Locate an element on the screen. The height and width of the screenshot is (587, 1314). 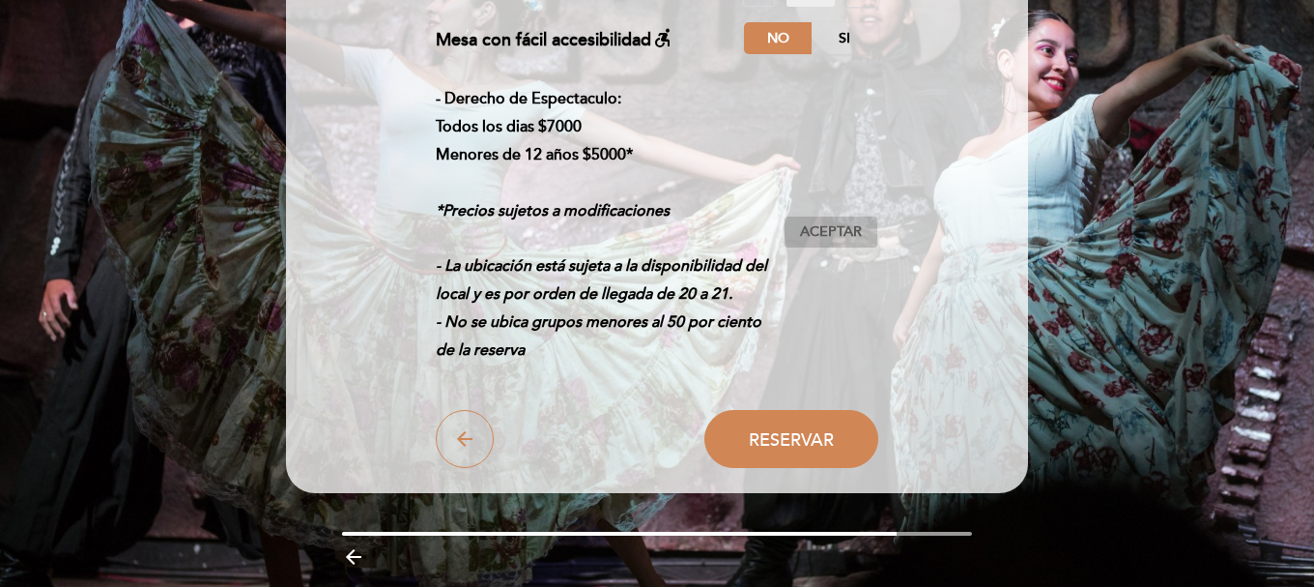
i: arrow_back is located at coordinates (465, 439).